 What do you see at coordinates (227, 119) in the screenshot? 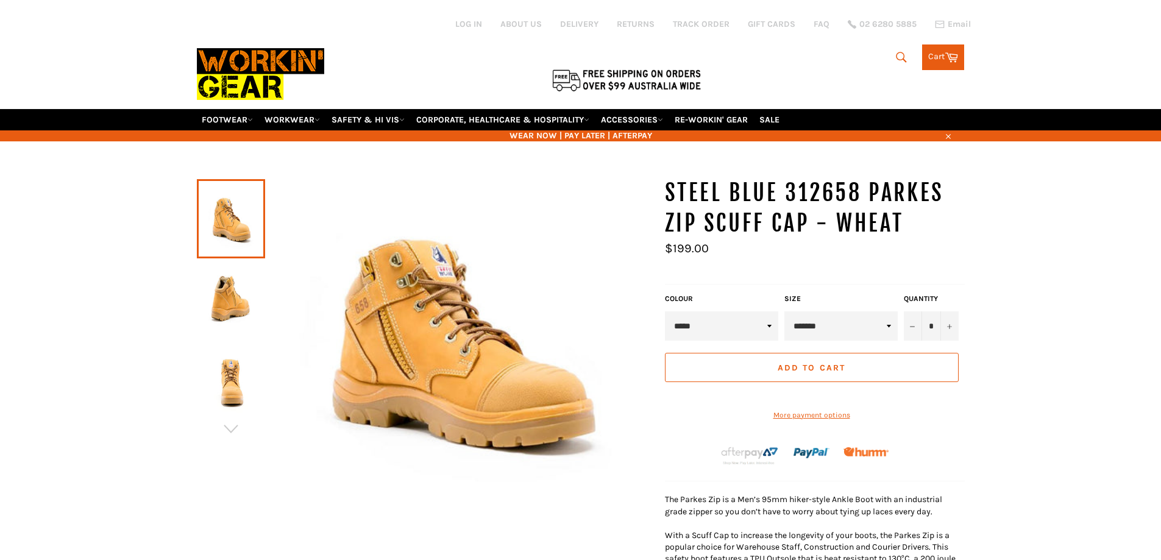
I see `a: FOOTWEAR` at bounding box center [227, 119].